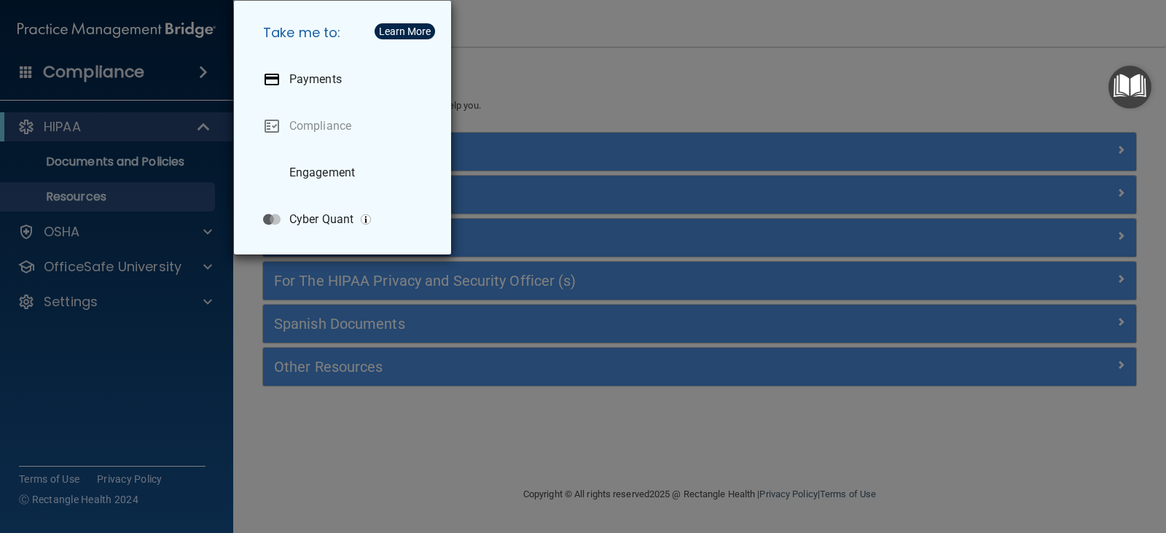  Describe the element at coordinates (404, 31) in the screenshot. I see `div: Learn More` at that location.